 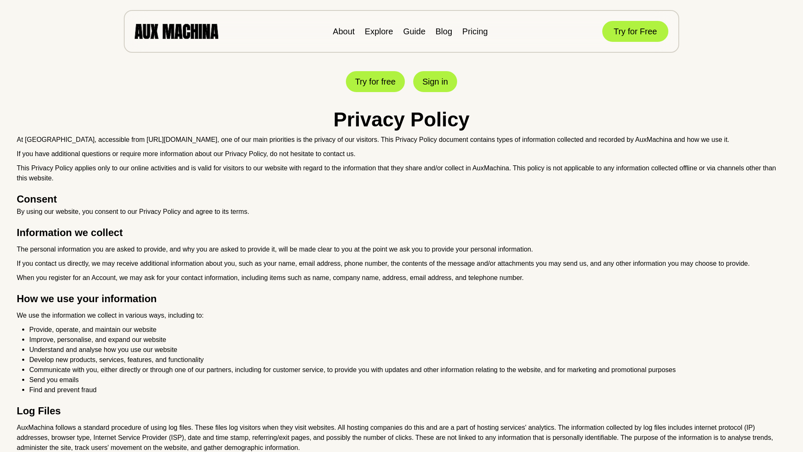 I want to click on p: Understand and analyse how you use our website, so click(x=408, y=350).